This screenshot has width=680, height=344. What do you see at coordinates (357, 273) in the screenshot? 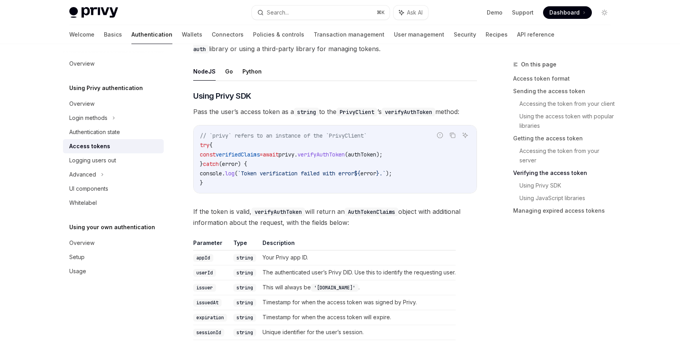
I see `td: The authenticated user’s Privy DID. Use this to identify the requesting user.` at bounding box center [357, 273].